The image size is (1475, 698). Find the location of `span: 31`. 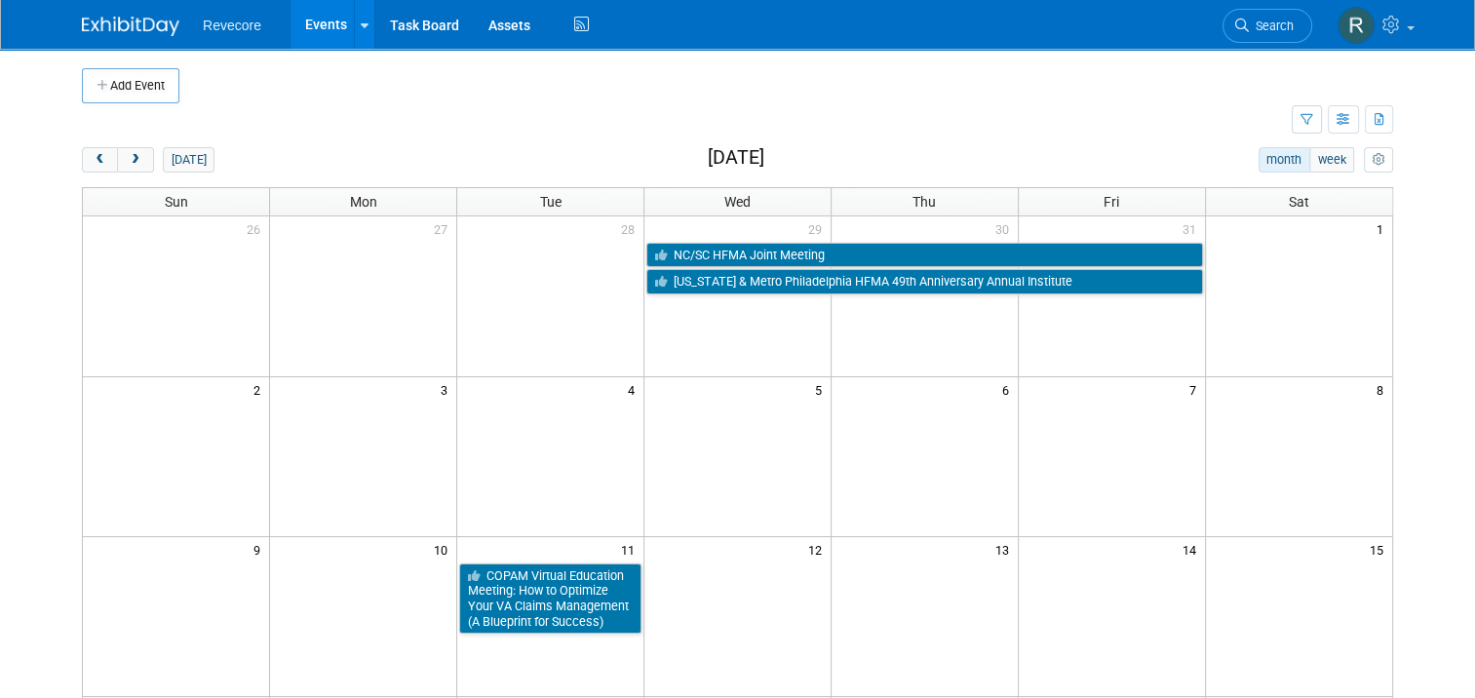

span: 31 is located at coordinates (1192, 228).